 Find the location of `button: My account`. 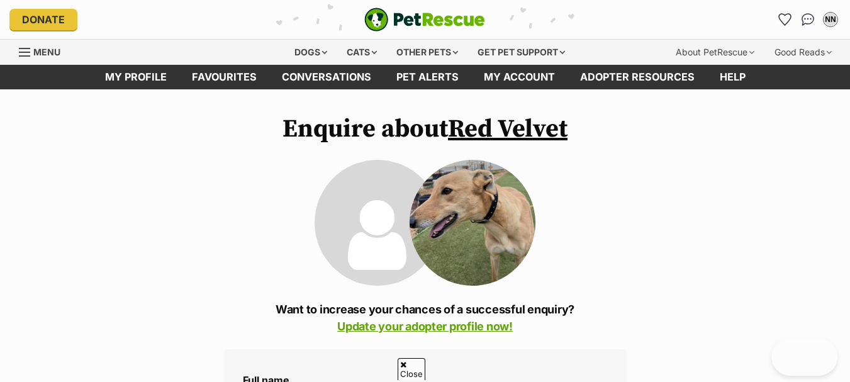

button: My account is located at coordinates (830, 19).